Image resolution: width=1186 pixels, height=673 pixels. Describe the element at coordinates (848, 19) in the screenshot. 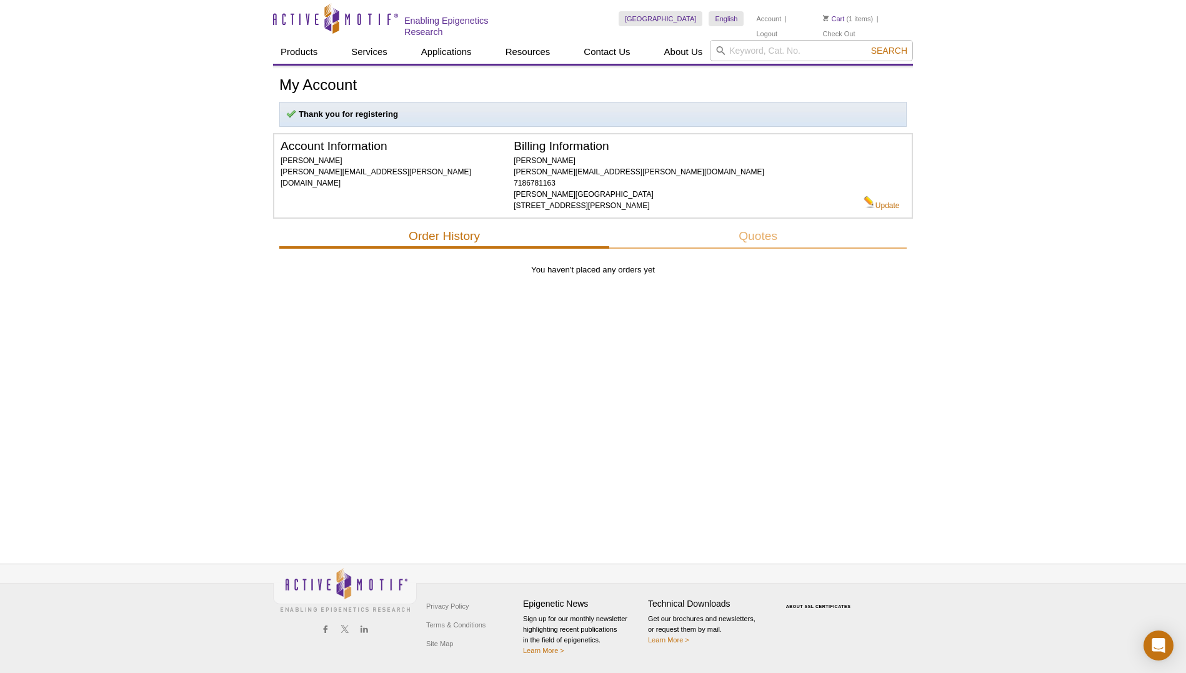

I see `li: (1 items)` at that location.